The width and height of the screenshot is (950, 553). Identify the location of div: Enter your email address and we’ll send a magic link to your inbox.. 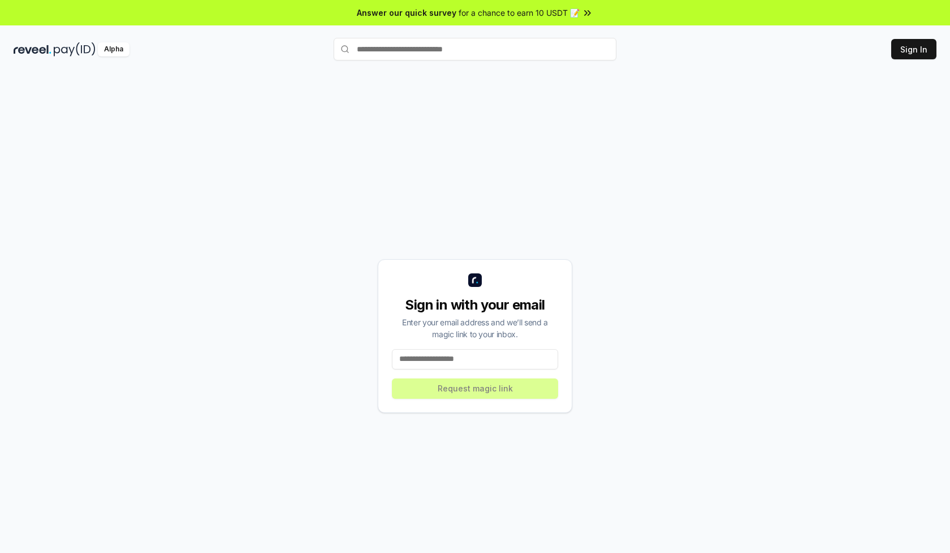
(475, 328).